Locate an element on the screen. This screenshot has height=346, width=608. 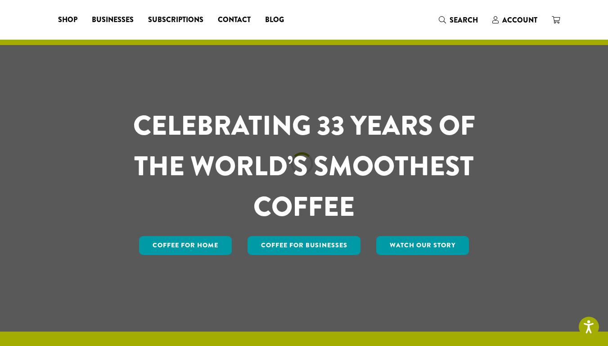
a: Businesses is located at coordinates (113, 20).